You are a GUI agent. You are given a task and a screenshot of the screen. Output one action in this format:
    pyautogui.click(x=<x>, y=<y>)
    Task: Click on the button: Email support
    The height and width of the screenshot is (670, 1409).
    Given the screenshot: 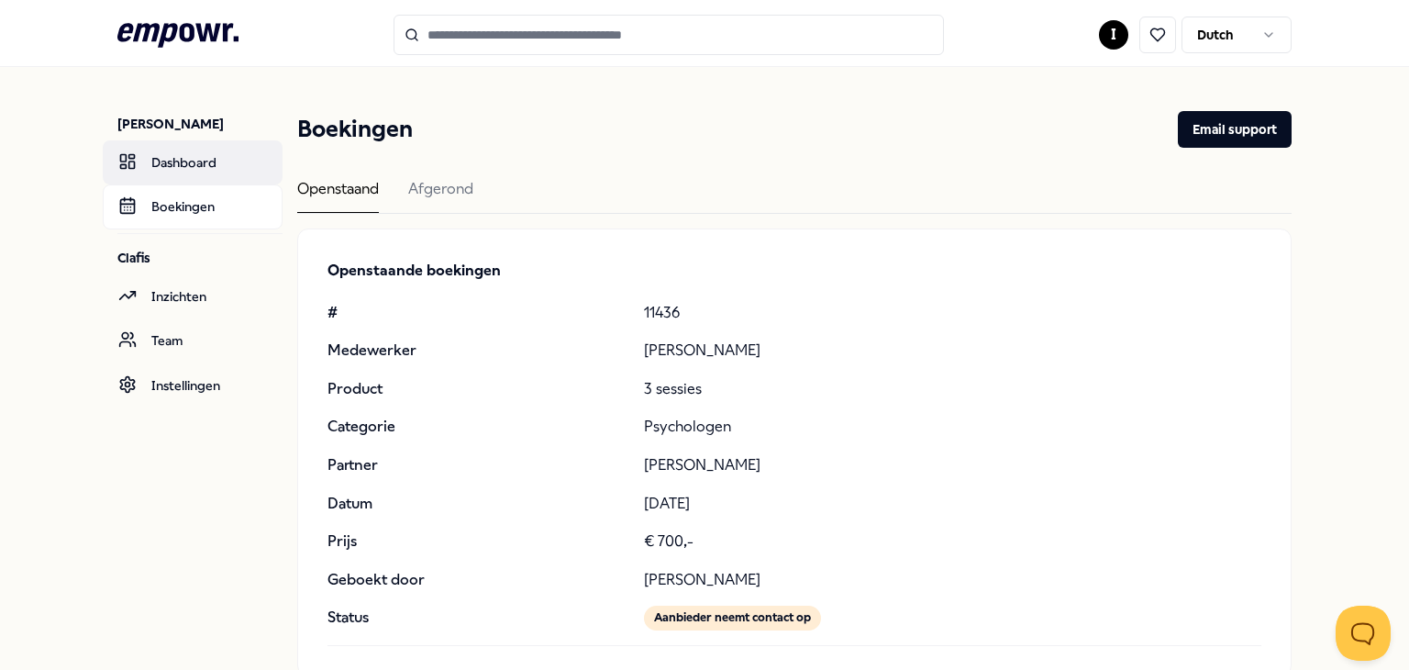 What is the action you would take?
    pyautogui.click(x=1235, y=129)
    